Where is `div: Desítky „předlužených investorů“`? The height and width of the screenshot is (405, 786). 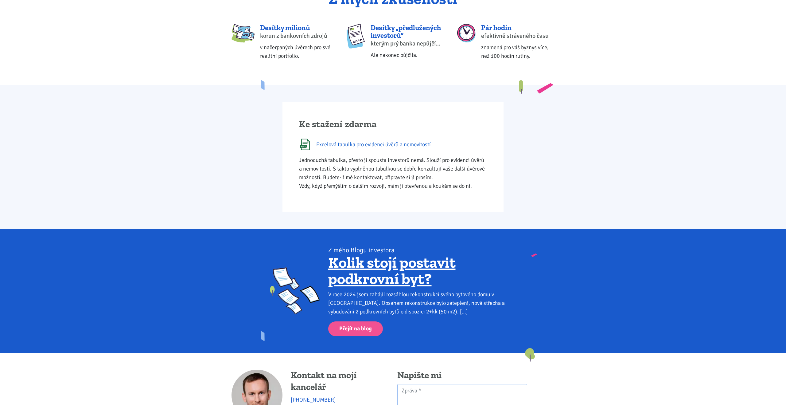 div: Desítky „předlužených investorů“ is located at coordinates (408, 32).